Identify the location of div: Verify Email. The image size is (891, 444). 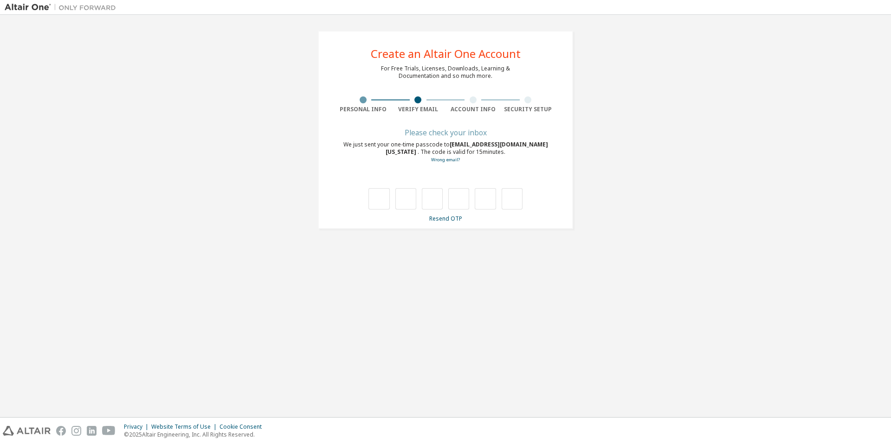
(418, 109).